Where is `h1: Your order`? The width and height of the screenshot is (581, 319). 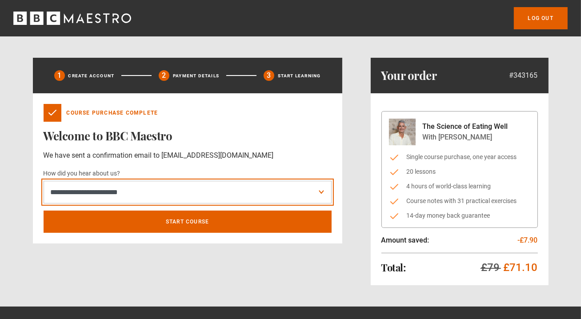
h1: Your order is located at coordinates (409, 76).